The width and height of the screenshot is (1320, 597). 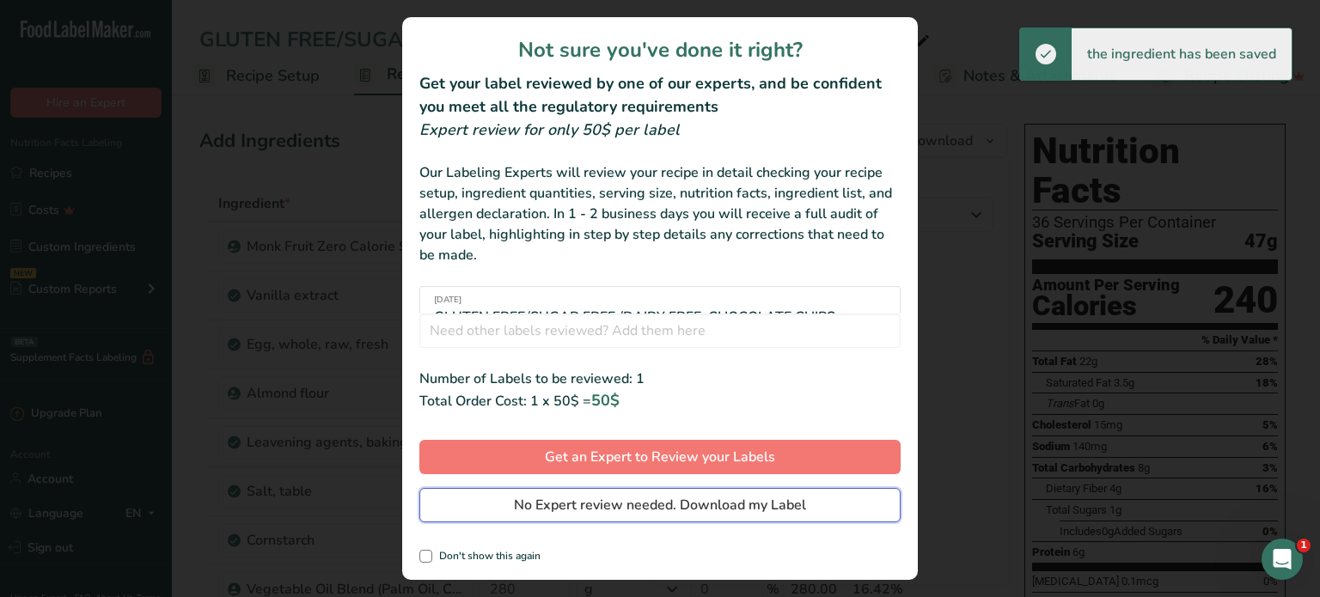 I want to click on div: Number of Labels to be reviewed: 1, so click(x=660, y=379).